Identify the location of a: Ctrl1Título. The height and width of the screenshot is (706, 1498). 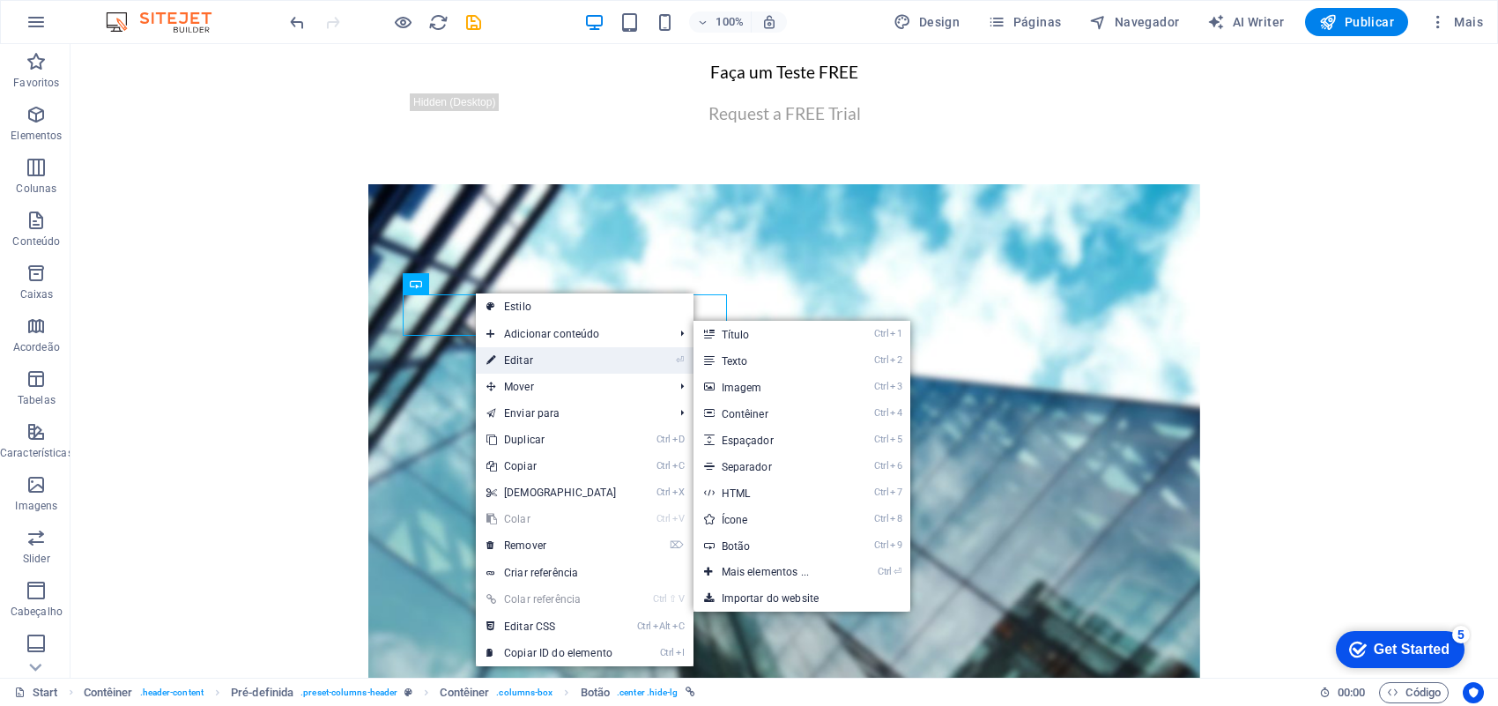
(769, 334).